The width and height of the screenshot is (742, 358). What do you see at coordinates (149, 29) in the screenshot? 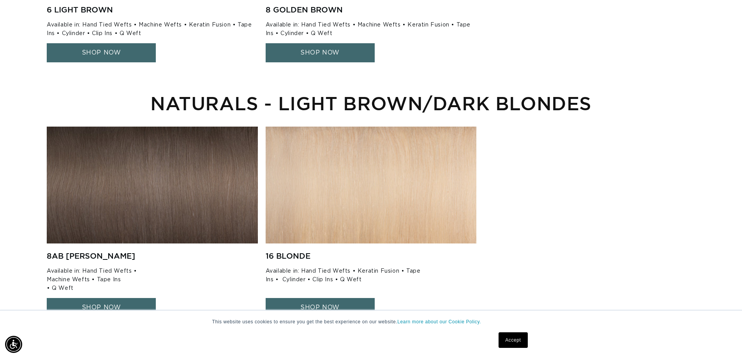
I see `p: Available in: Hand Tied Wefts • Machine Wefts • Keratin Fusion • Tape Ins • Cylinder • Clip Ins •...` at bounding box center [149, 29].